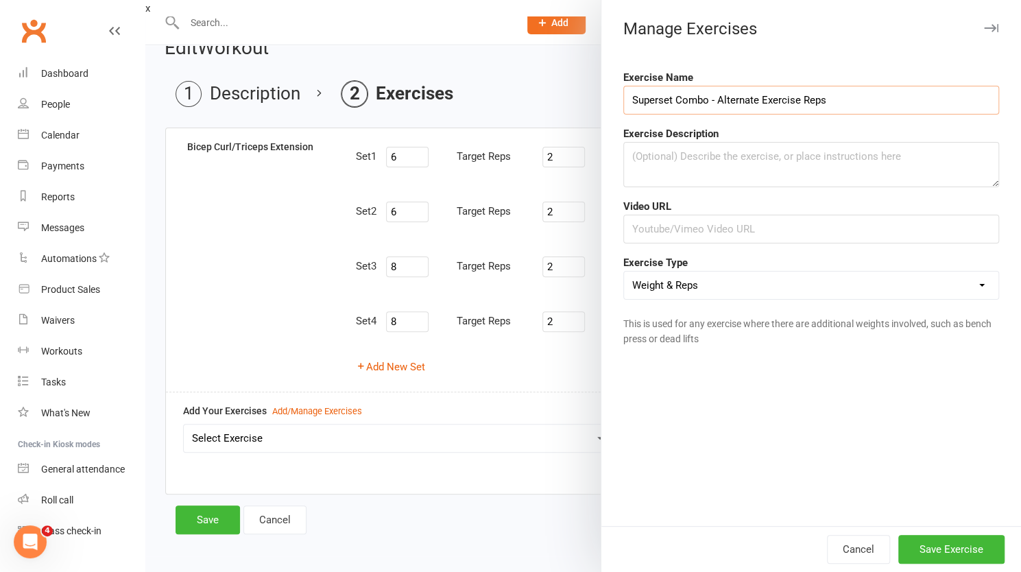 The width and height of the screenshot is (1021, 572). What do you see at coordinates (62, 166) in the screenshot?
I see `div: Payments` at bounding box center [62, 166].